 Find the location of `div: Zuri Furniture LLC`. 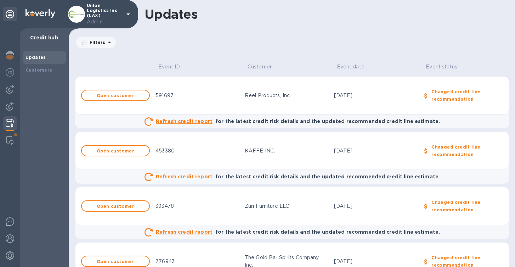

div: Zuri Furniture LLC is located at coordinates (287, 206).